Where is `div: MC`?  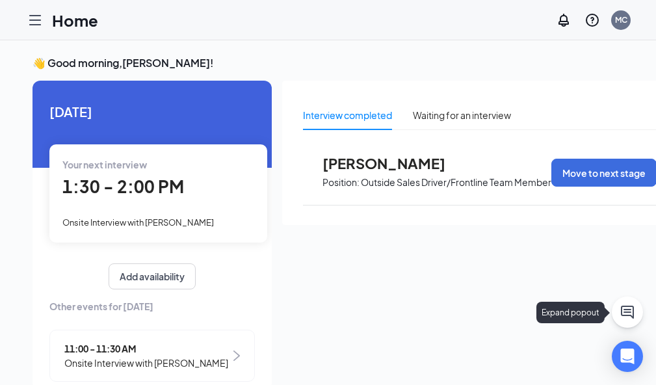 div: MC is located at coordinates (621, 20).